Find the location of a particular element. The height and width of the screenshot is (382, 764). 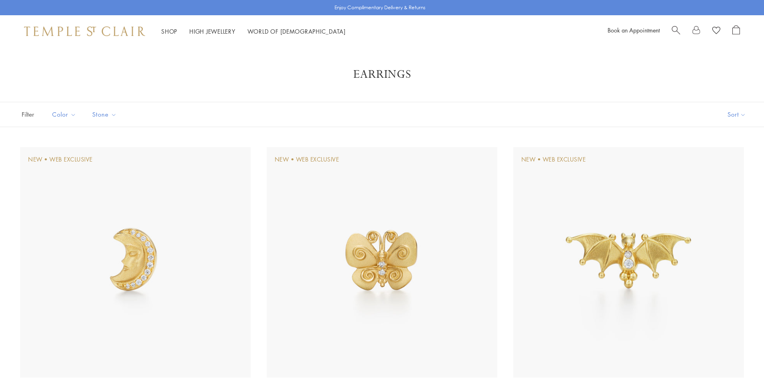

span: Color is located at coordinates (65, 114).